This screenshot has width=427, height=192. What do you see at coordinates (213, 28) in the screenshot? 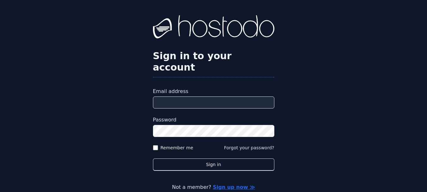
I see `img: Hostodo` at bounding box center [213, 28].